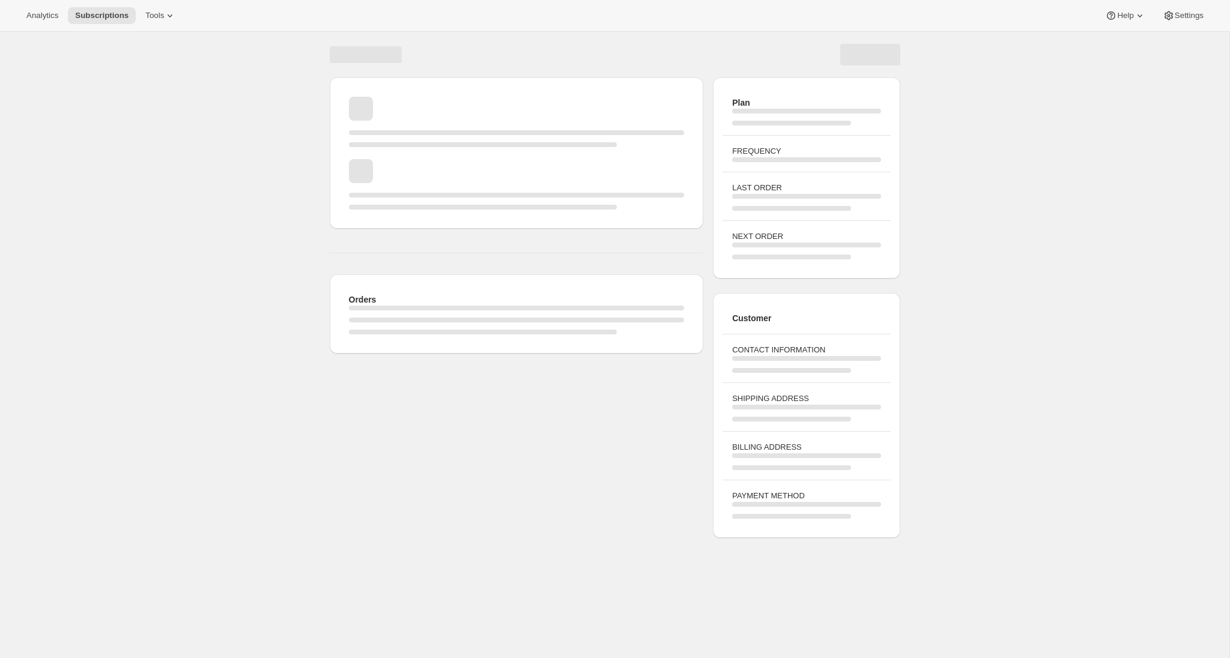  I want to click on span: Settings, so click(1189, 16).